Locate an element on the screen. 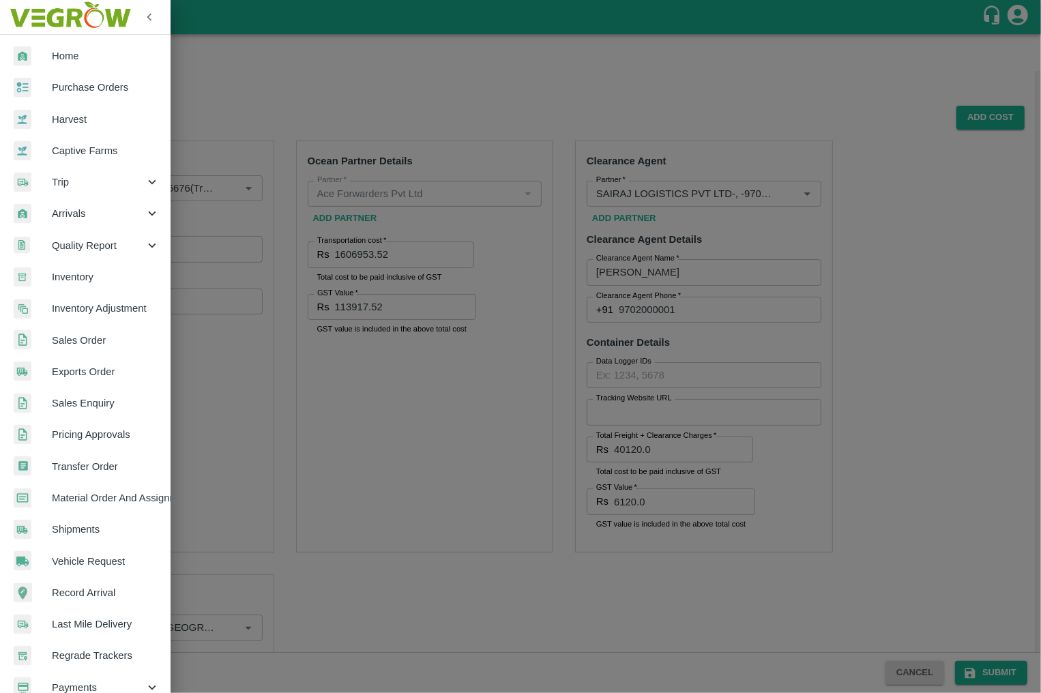  span: Pricing Approvals is located at coordinates (106, 434).